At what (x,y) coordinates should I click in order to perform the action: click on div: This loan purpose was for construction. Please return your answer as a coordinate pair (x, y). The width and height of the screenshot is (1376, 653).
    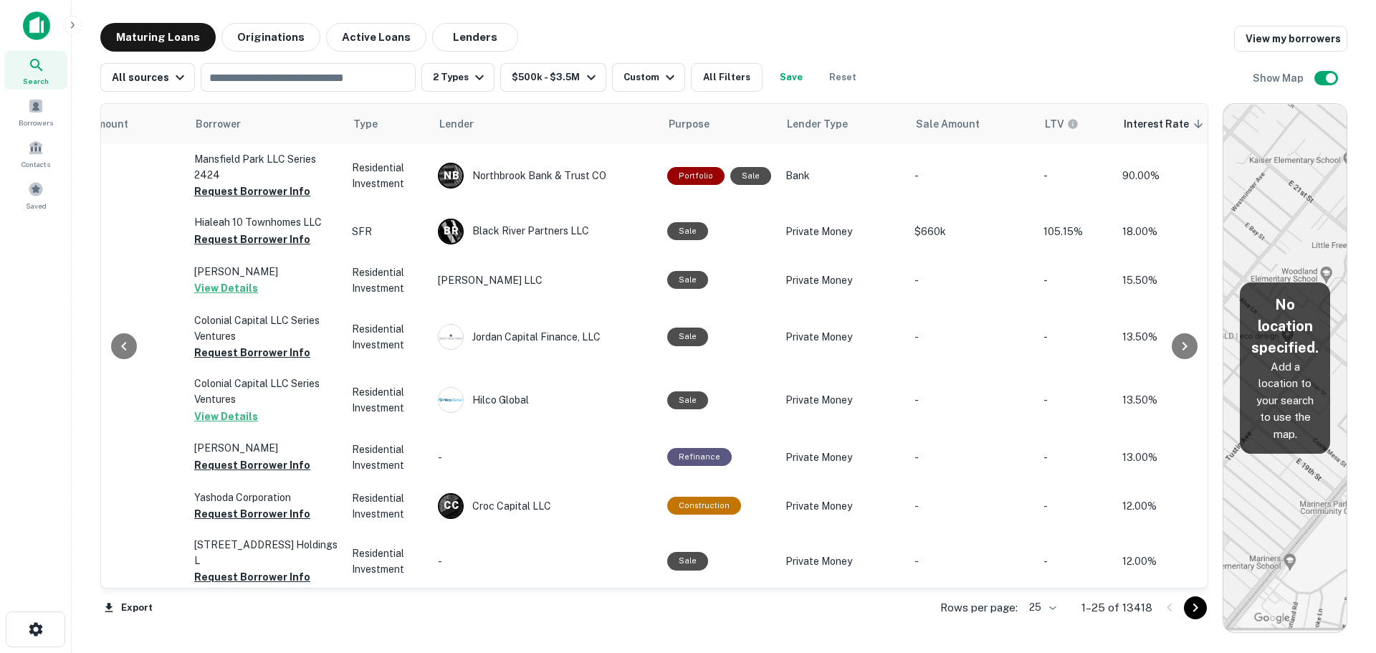
    Looking at the image, I should click on (704, 505).